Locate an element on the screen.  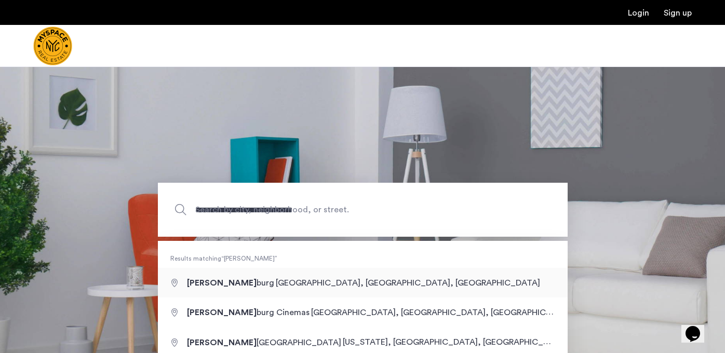
span: burg Cinemas is located at coordinates (249, 313).